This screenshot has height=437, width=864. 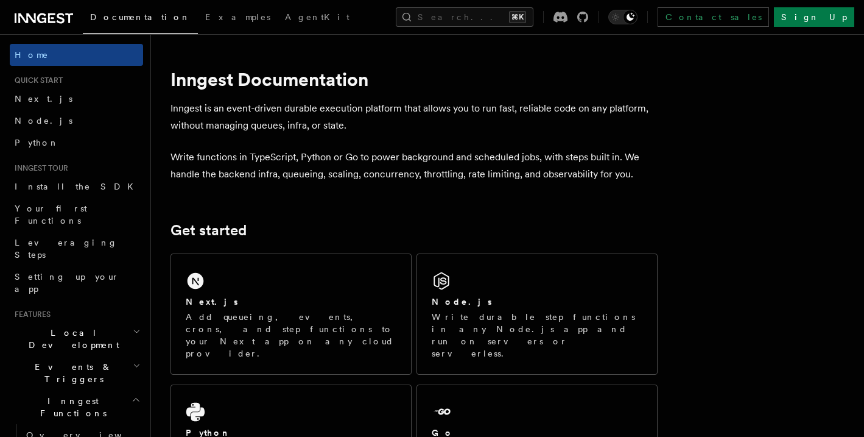 I want to click on button: Toggle dark mode, so click(x=623, y=17).